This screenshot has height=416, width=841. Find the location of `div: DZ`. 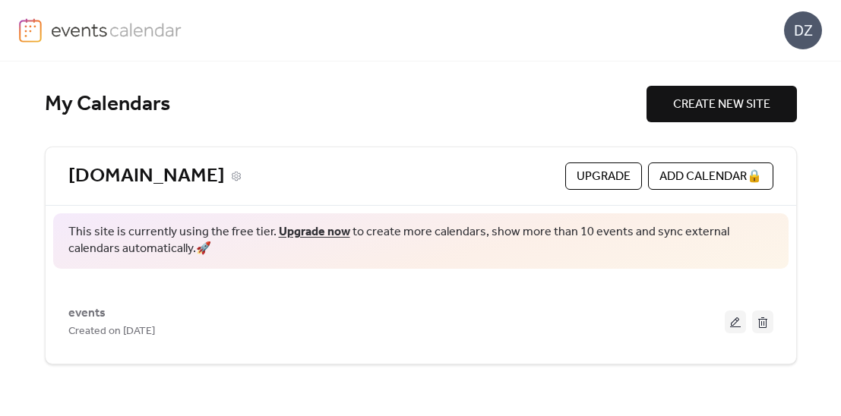

div: DZ is located at coordinates (803, 30).